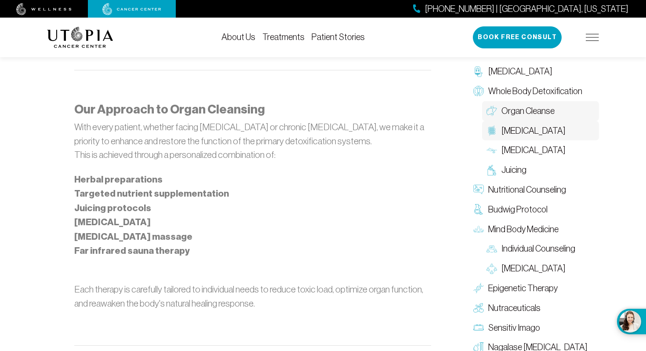  What do you see at coordinates (518, 209) in the screenshot?
I see `span: Budwig Protocol` at bounding box center [518, 209].